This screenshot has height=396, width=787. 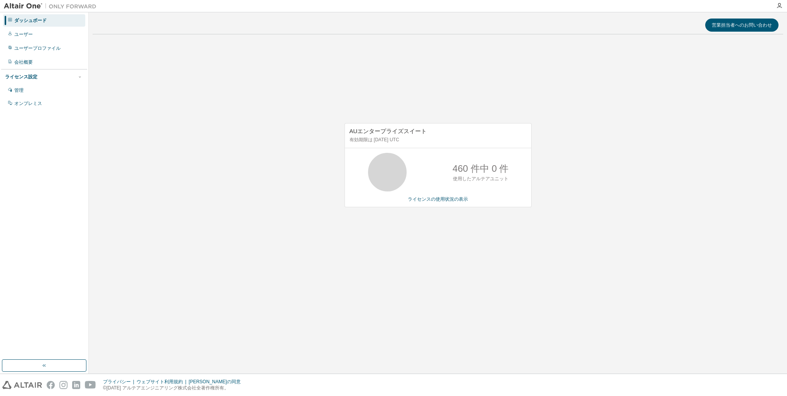 I want to click on p: 460 件中 0 件, so click(x=481, y=169).